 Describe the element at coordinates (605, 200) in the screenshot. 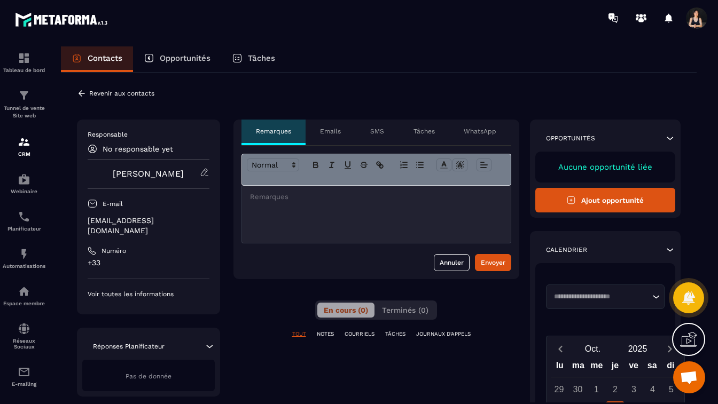

I see `button: Ajout opportunité` at that location.